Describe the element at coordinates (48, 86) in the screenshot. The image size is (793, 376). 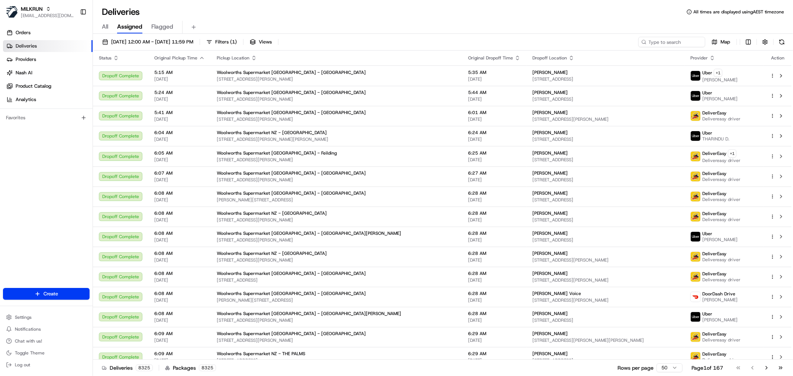
I see `a: Product Catalog` at that location.